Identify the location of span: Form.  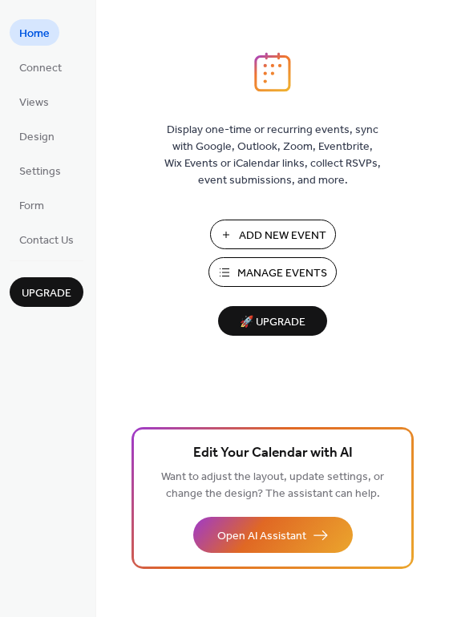
(31, 206).